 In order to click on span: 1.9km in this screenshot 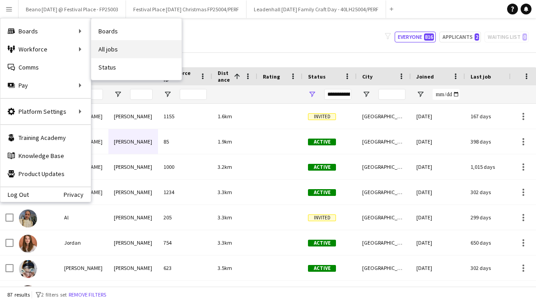, I will do `click(225, 141)`.